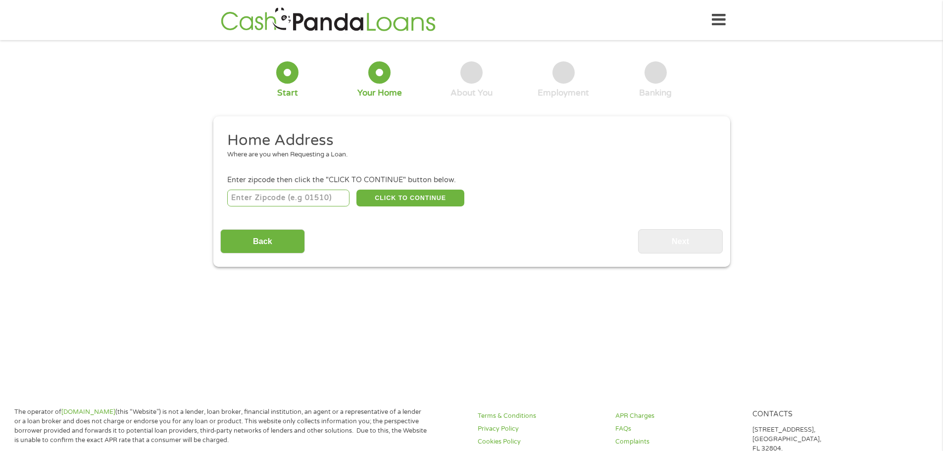 This screenshot has width=943, height=451. I want to click on div: Enter zipcode then click the "CLICK TO CONTINUE" button below., so click(471, 180).